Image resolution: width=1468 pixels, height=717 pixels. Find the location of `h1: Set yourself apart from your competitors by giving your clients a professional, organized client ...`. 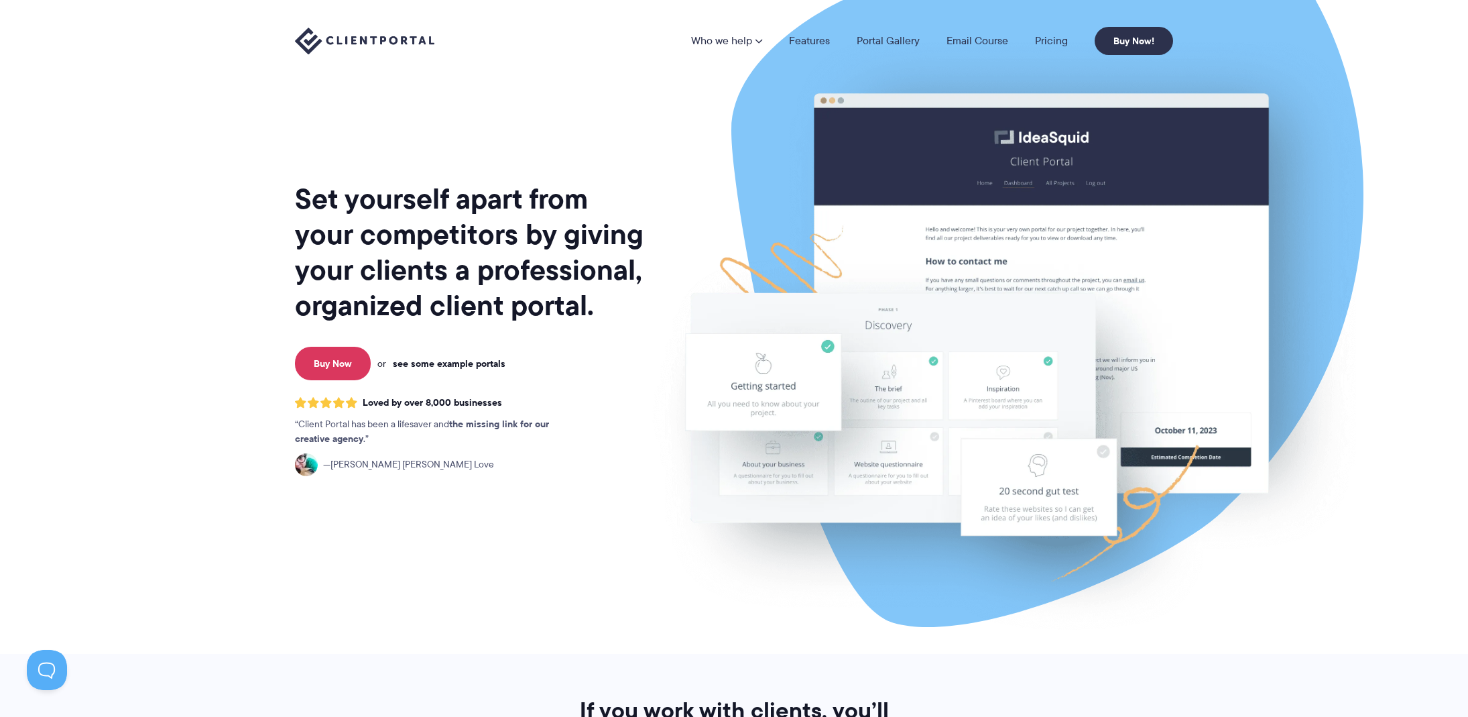

h1: Set yourself apart from your competitors by giving your clients a professional, organized client ... is located at coordinates (471, 252).